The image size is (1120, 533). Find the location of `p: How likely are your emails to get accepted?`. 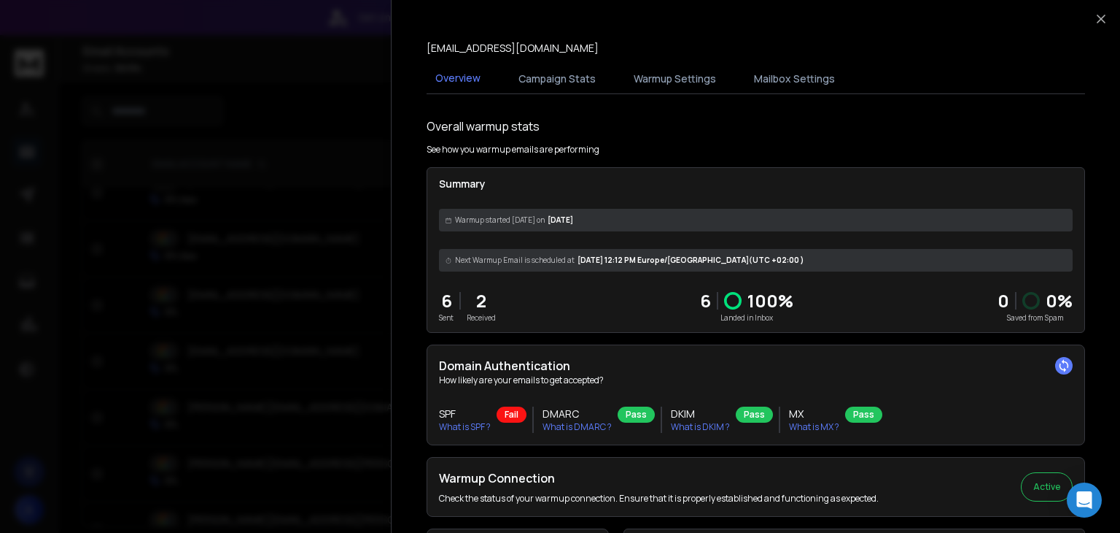

p: How likely are your emails to get accepted? is located at coordinates (756, 380).